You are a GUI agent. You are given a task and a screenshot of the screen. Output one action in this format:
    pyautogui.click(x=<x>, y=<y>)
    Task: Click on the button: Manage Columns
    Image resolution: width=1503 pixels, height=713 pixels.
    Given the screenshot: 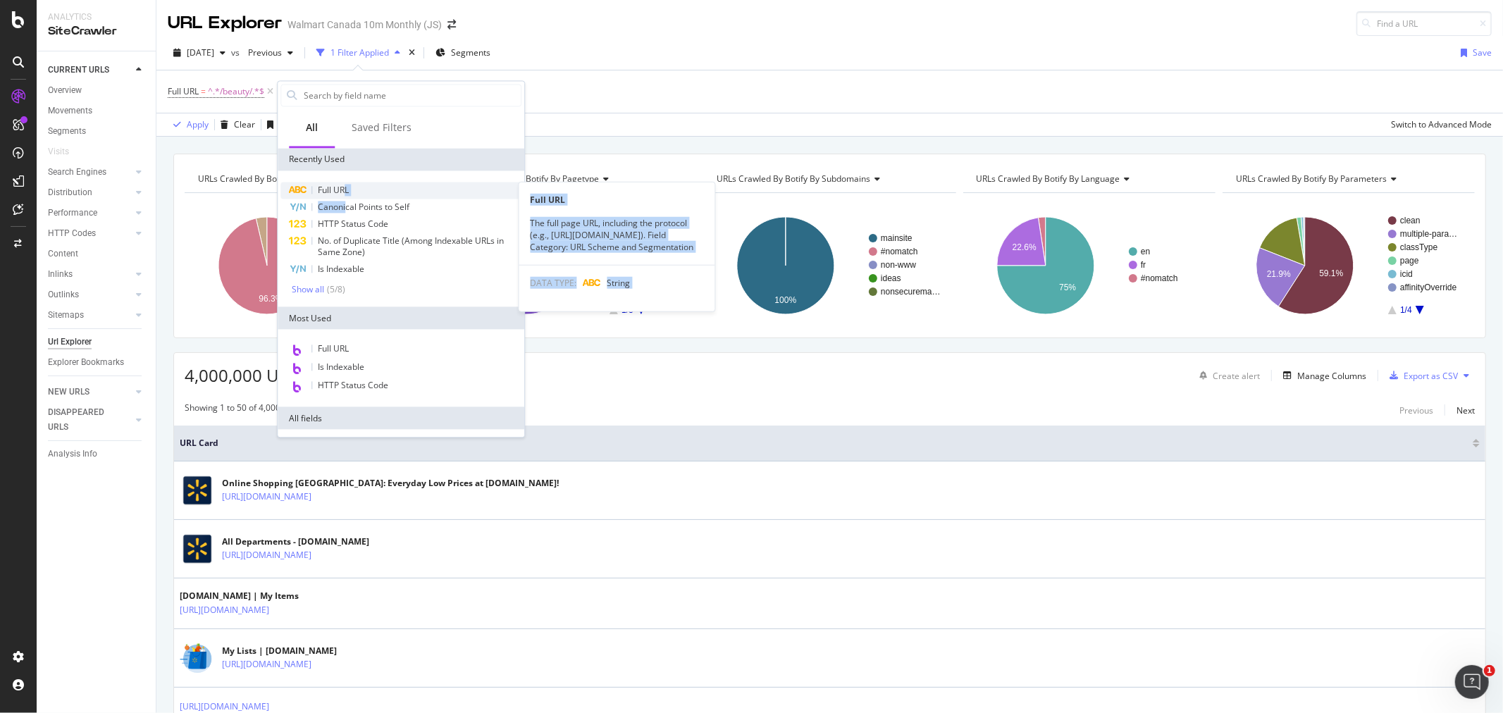 What is the action you would take?
    pyautogui.click(x=1322, y=376)
    